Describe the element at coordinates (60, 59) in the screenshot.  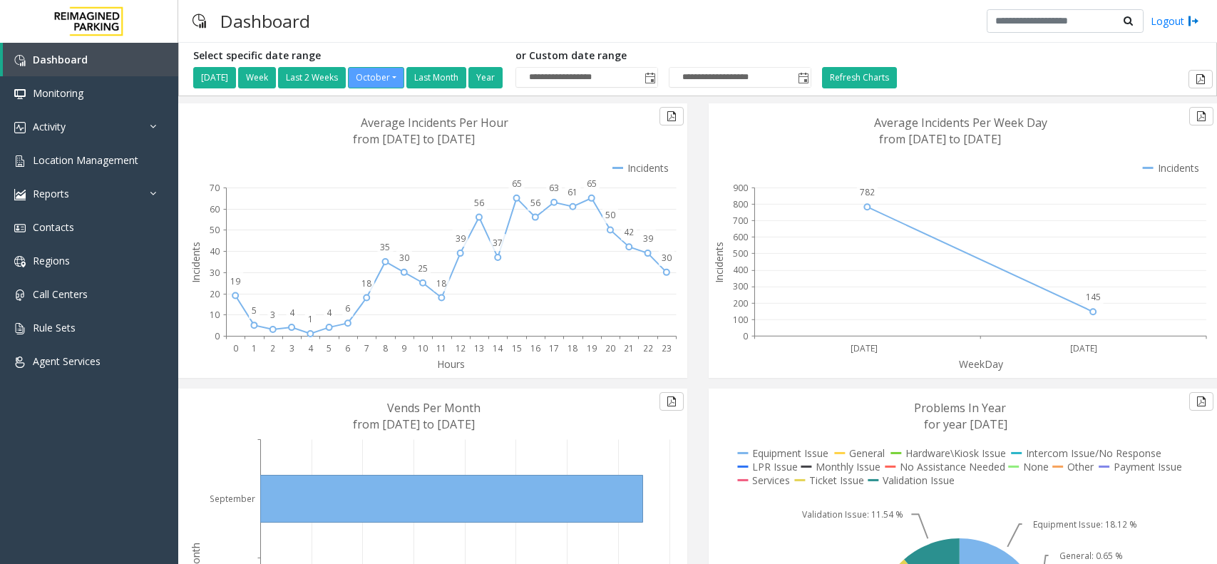
I see `span: Dashboard` at that location.